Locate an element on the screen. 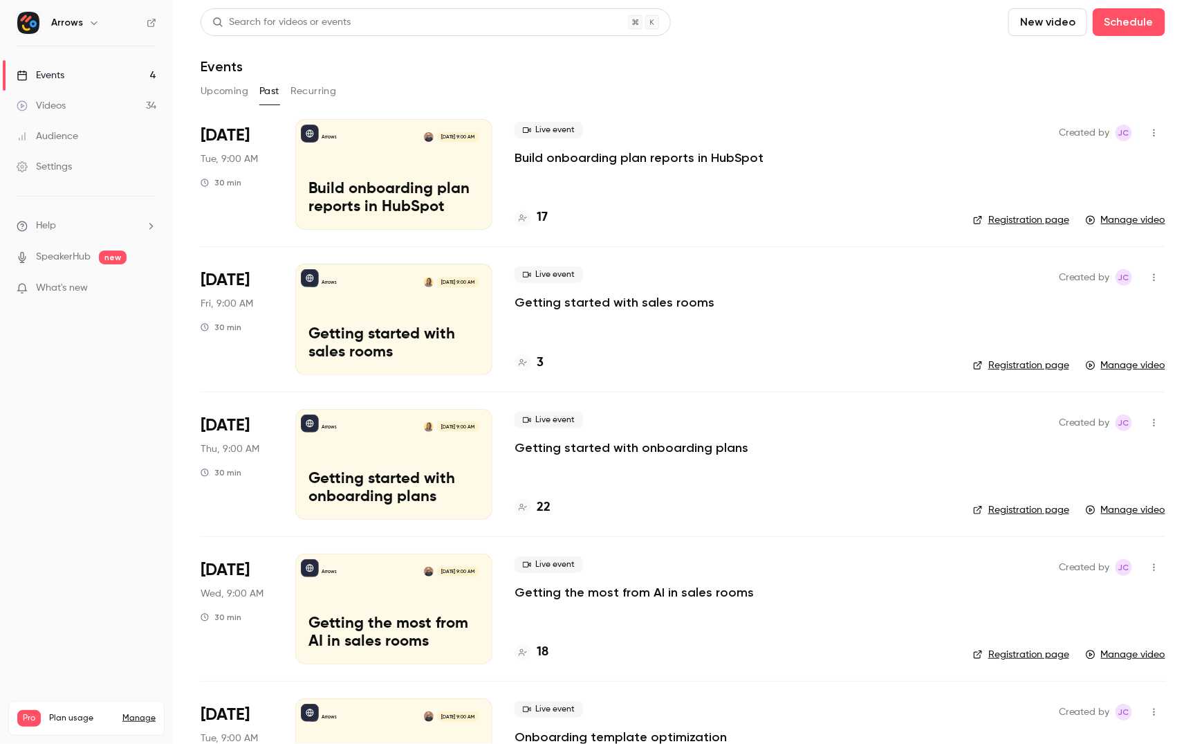  button: New video is located at coordinates (1048, 22).